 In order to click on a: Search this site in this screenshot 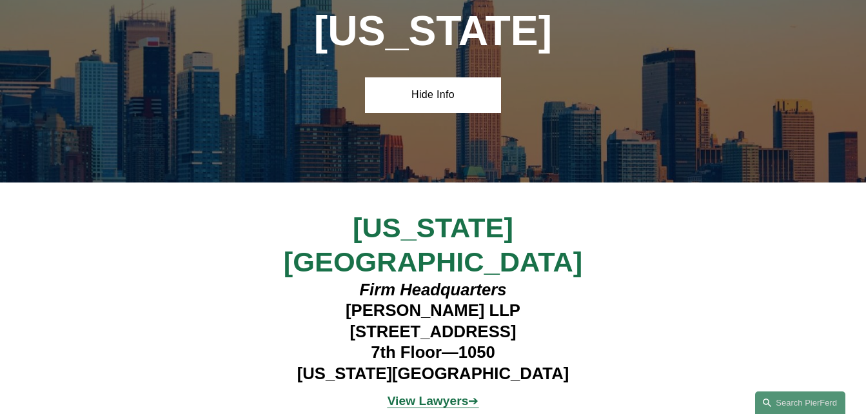, I will do `click(800, 402)`.